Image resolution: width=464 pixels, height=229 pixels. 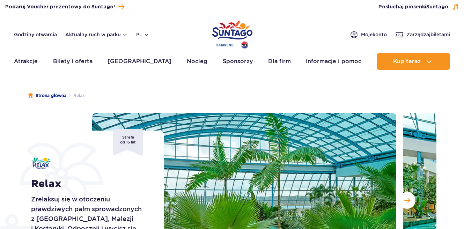 I want to click on a: Bilety i oferta, so click(x=73, y=61).